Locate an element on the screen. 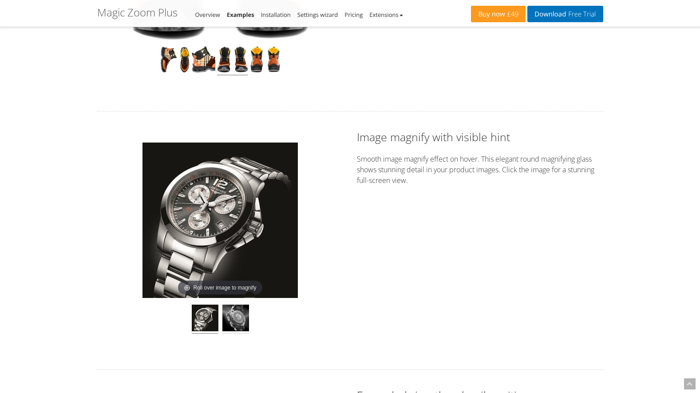 The width and height of the screenshot is (700, 393). span: Free Trial is located at coordinates (581, 14).